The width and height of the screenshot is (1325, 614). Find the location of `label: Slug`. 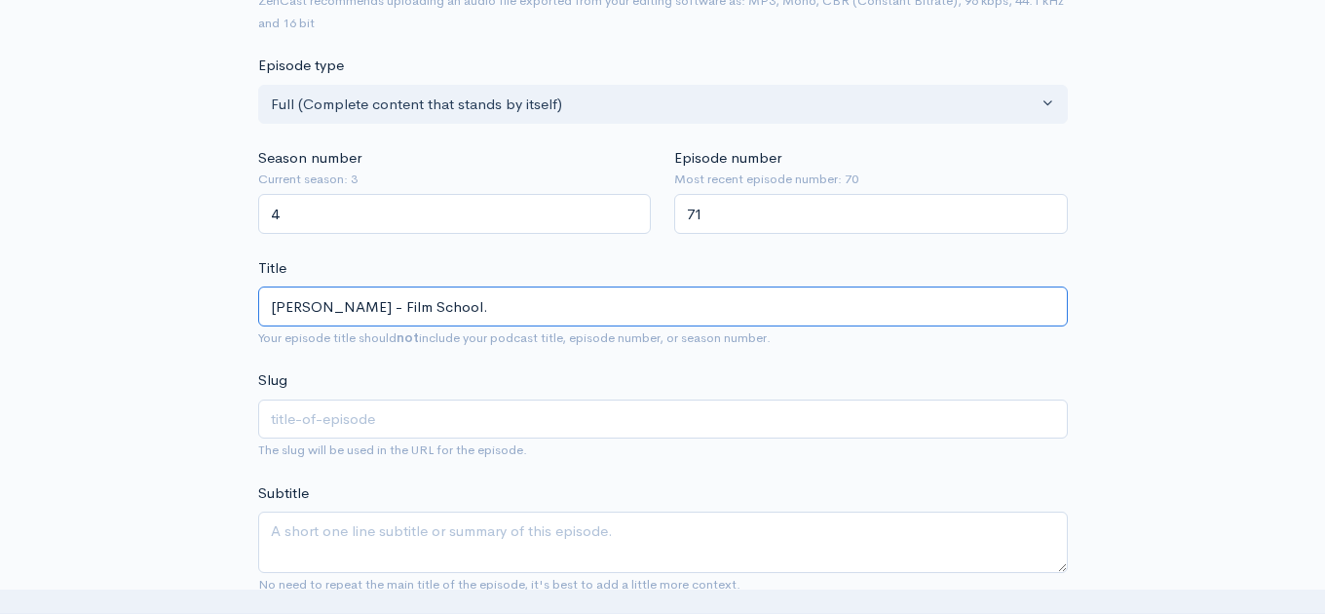

label: Slug is located at coordinates (273, 380).